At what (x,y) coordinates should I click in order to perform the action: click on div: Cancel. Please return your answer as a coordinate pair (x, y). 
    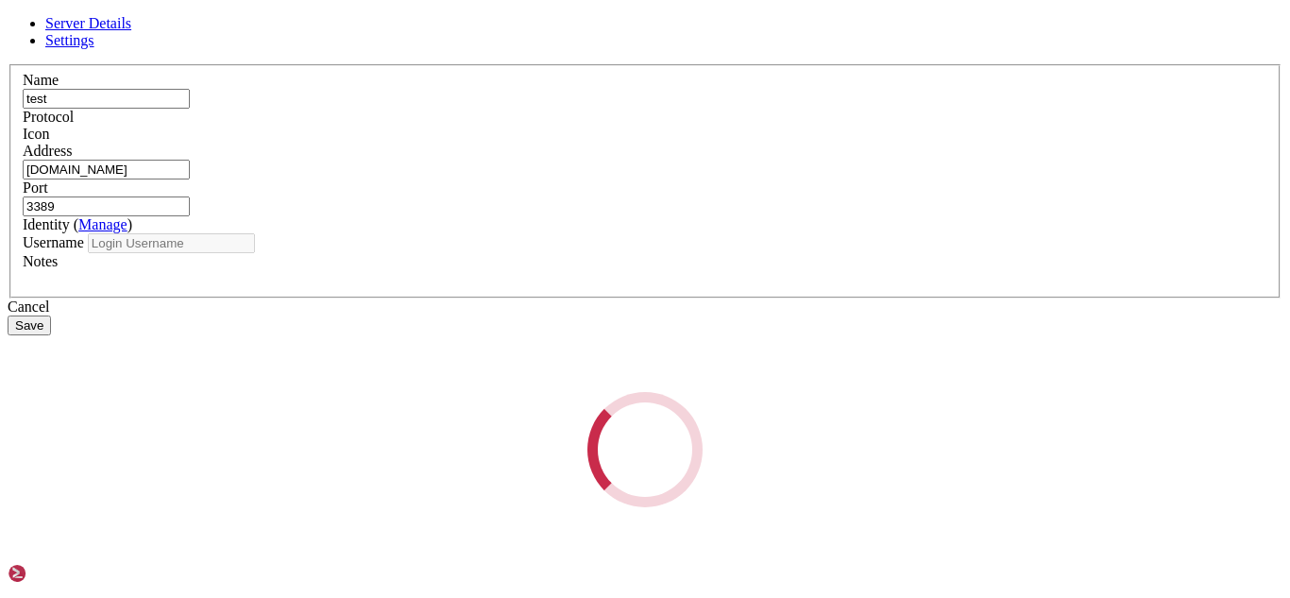
    Looking at the image, I should click on (645, 307).